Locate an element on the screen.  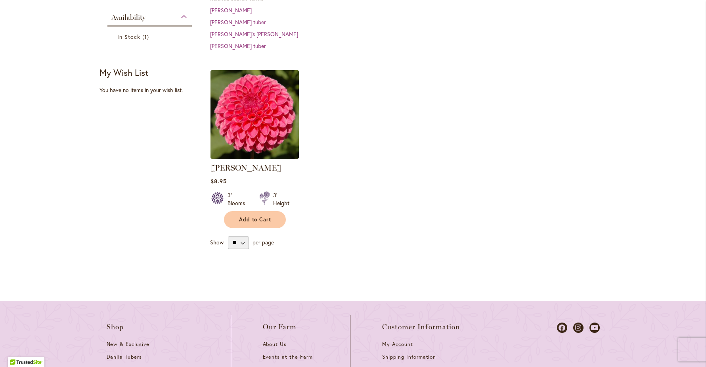
a: Dahlias on Youtube is located at coordinates (595, 327).